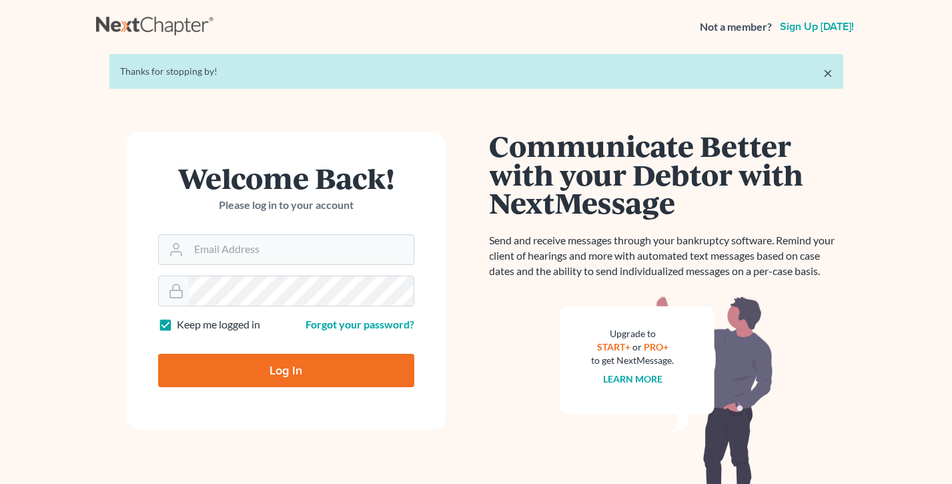 The image size is (952, 484). What do you see at coordinates (633, 360) in the screenshot?
I see `div: to get NextMessage.` at bounding box center [633, 360].